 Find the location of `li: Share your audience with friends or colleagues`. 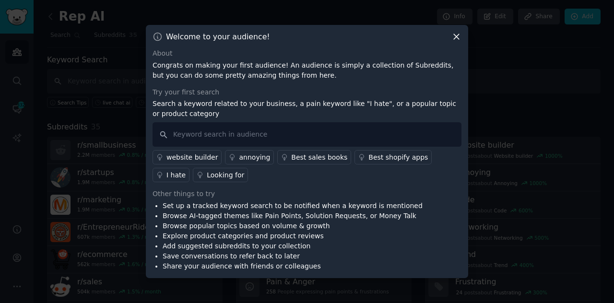

li: Share your audience with friends or colleagues is located at coordinates (293, 266).